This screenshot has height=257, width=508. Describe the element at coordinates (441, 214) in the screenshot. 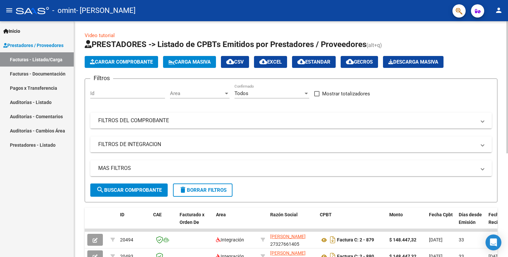

I see `span: Fecha Cpbt` at that location.